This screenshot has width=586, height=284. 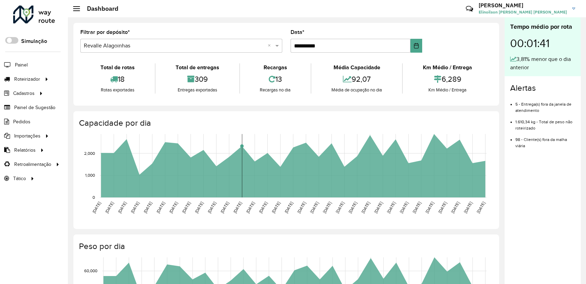 I want to click on div: 309, so click(x=197, y=79).